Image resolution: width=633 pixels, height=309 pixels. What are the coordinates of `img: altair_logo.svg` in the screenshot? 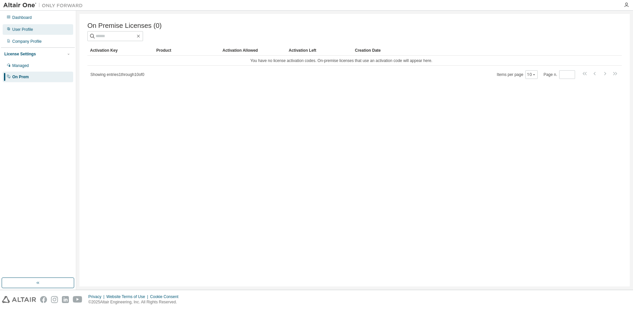 It's located at (19, 299).